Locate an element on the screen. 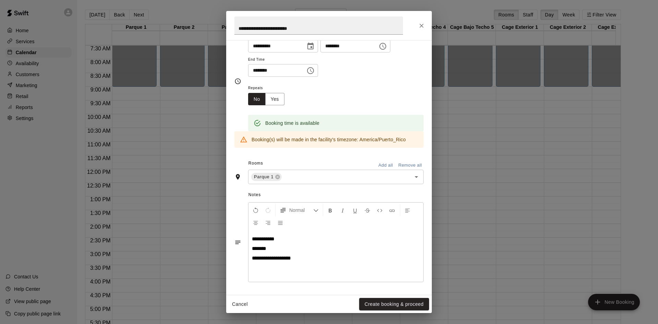  button: Format Italics is located at coordinates (342, 210).